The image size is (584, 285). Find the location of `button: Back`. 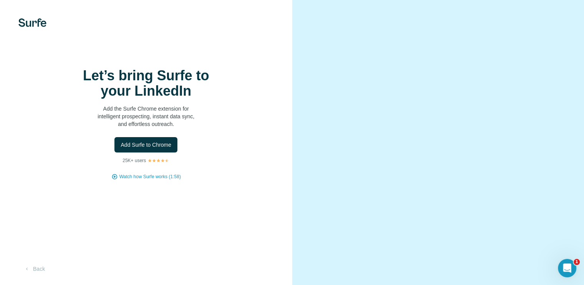

button: Back is located at coordinates (34, 269).